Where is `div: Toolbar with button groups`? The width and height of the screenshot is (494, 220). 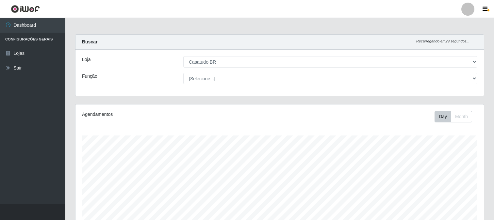 div: Toolbar with button groups is located at coordinates (455, 117).